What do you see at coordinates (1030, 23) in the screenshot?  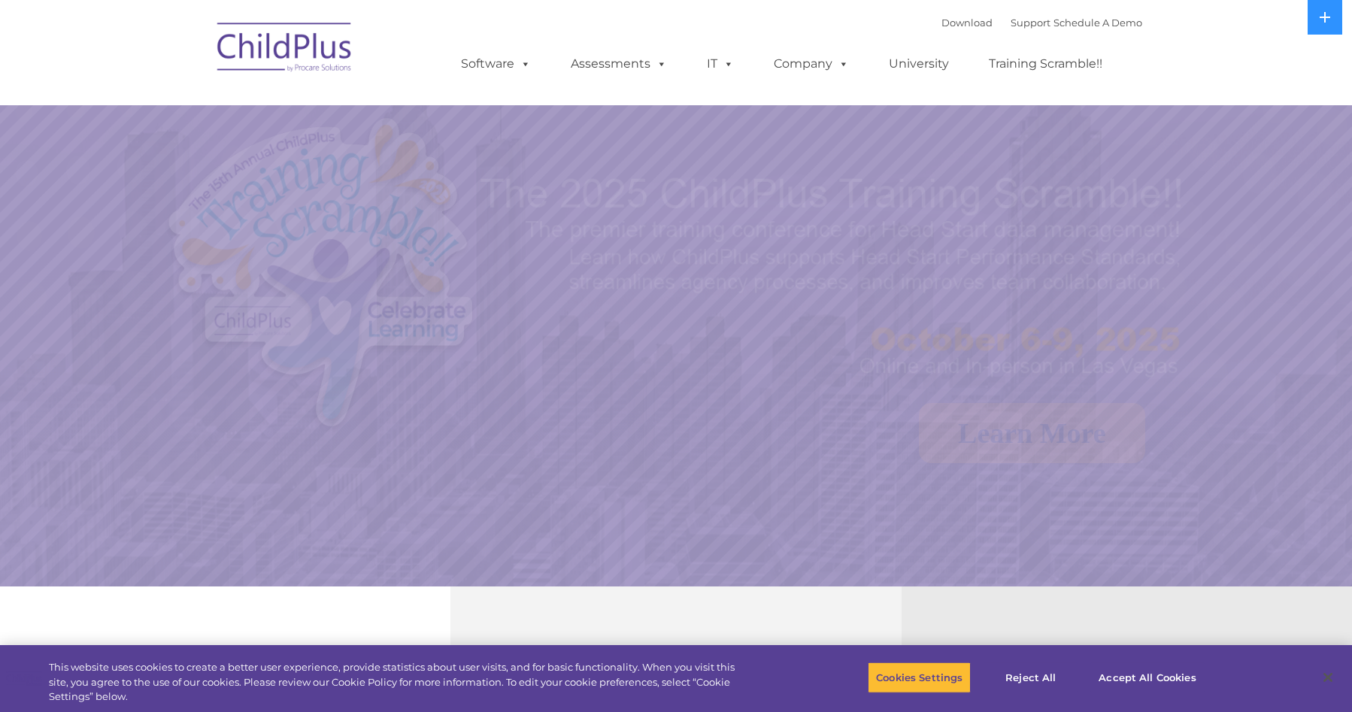 I see `a: Support` at bounding box center [1030, 23].